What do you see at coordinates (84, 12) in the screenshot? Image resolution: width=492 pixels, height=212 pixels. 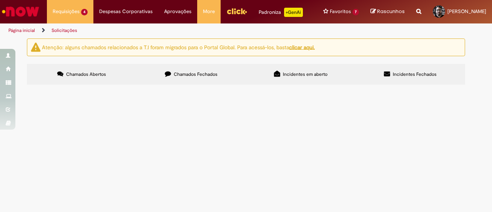 I see `span: 4` at bounding box center [84, 12].